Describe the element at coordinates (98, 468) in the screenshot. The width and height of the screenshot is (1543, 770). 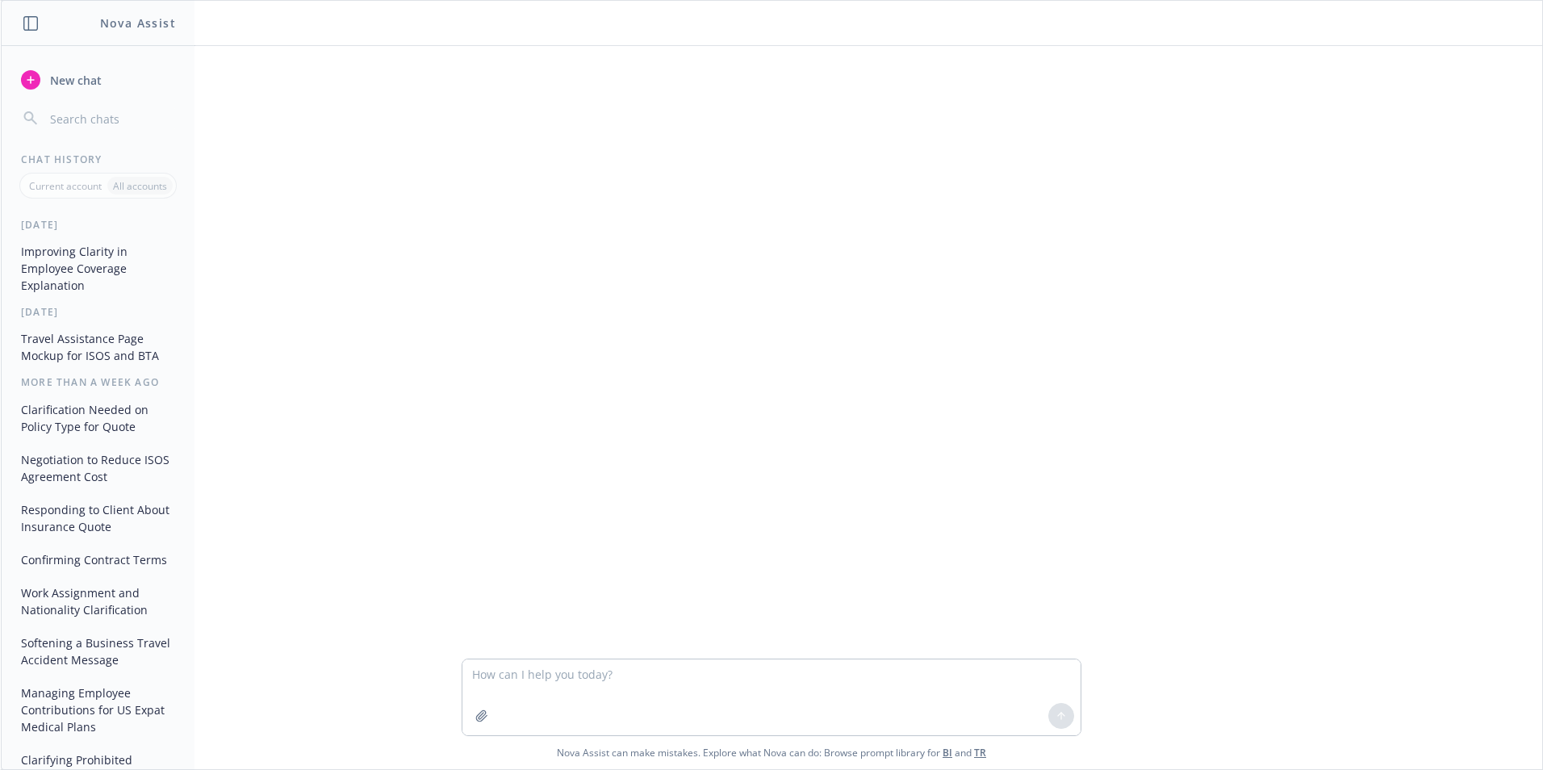
I see `button: Negotiation to Reduce ISOS Agreement Cost` at that location.